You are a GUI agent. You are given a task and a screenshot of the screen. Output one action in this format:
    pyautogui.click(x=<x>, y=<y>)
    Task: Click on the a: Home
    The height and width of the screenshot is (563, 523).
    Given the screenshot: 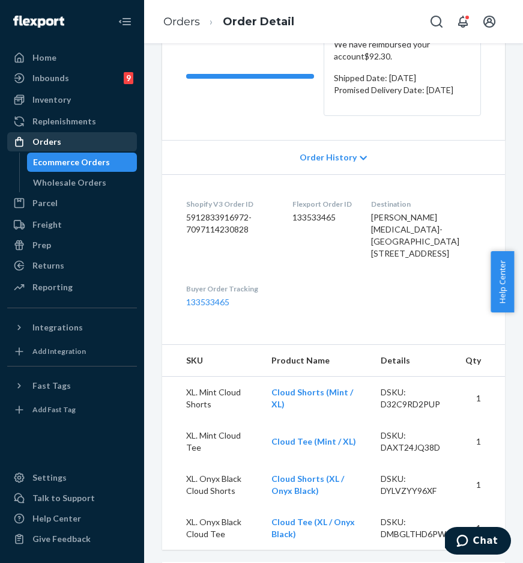 What is the action you would take?
    pyautogui.click(x=72, y=58)
    